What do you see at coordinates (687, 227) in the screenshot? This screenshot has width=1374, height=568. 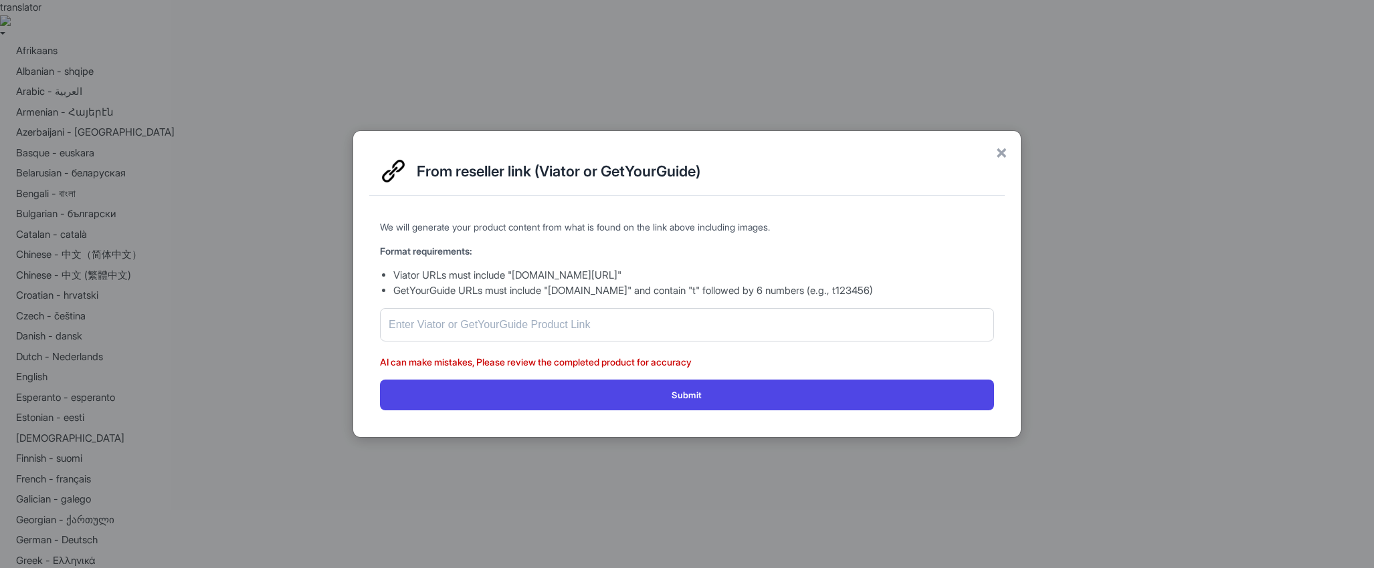 I see `p: We will generate your product content from what is found on the link above including images.` at bounding box center [687, 227].